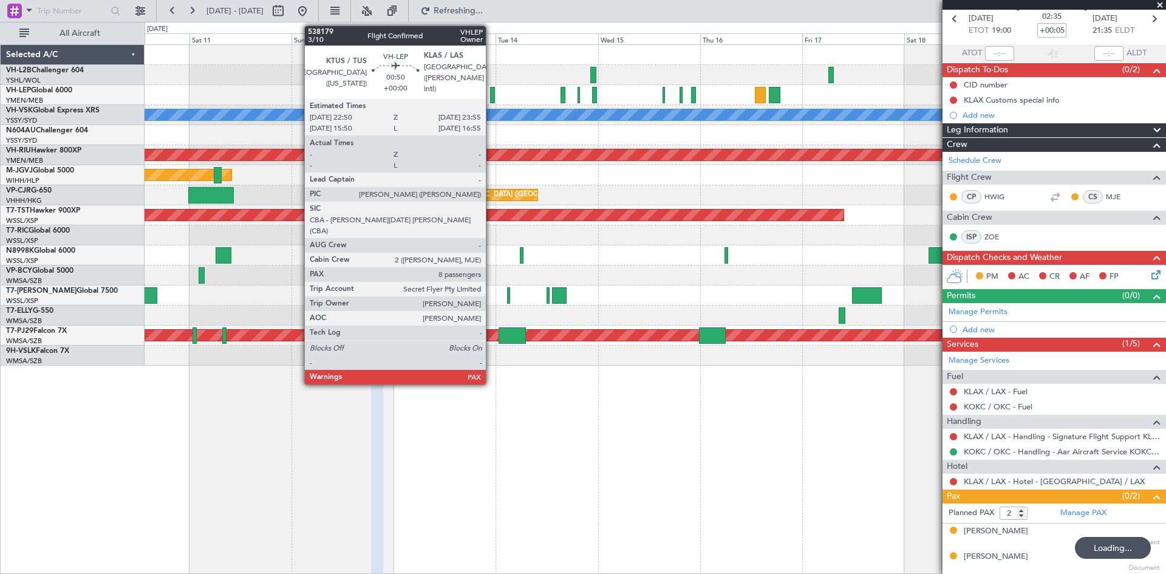 This screenshot has width=1166, height=574. What do you see at coordinates (986, 84) in the screenshot?
I see `div: CID number` at bounding box center [986, 84].